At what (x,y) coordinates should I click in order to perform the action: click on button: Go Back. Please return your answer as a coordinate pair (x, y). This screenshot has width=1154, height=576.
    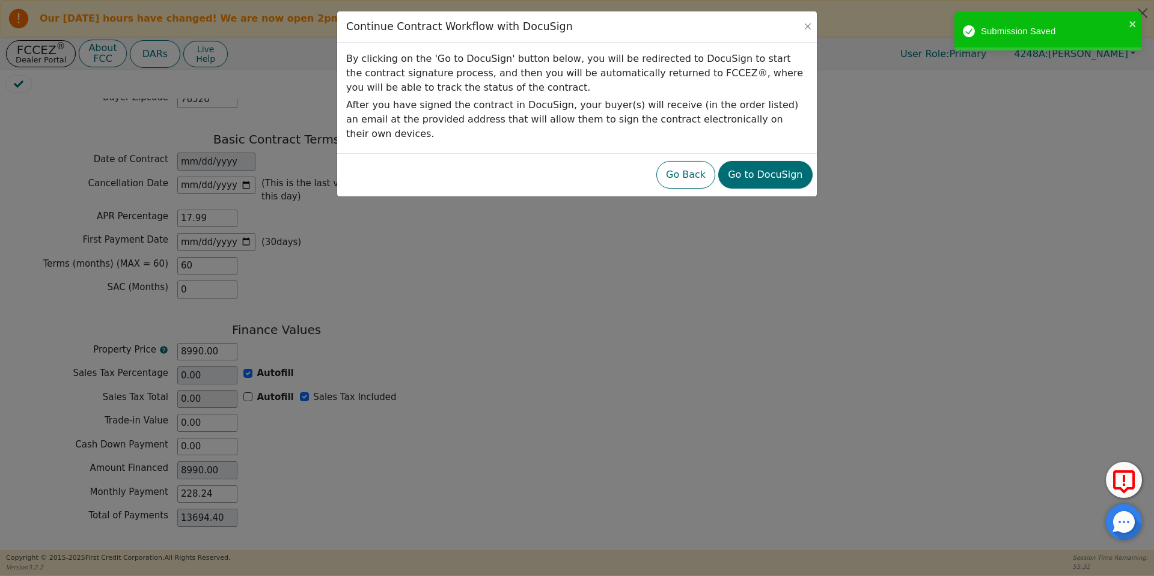
    Looking at the image, I should click on (686, 175).